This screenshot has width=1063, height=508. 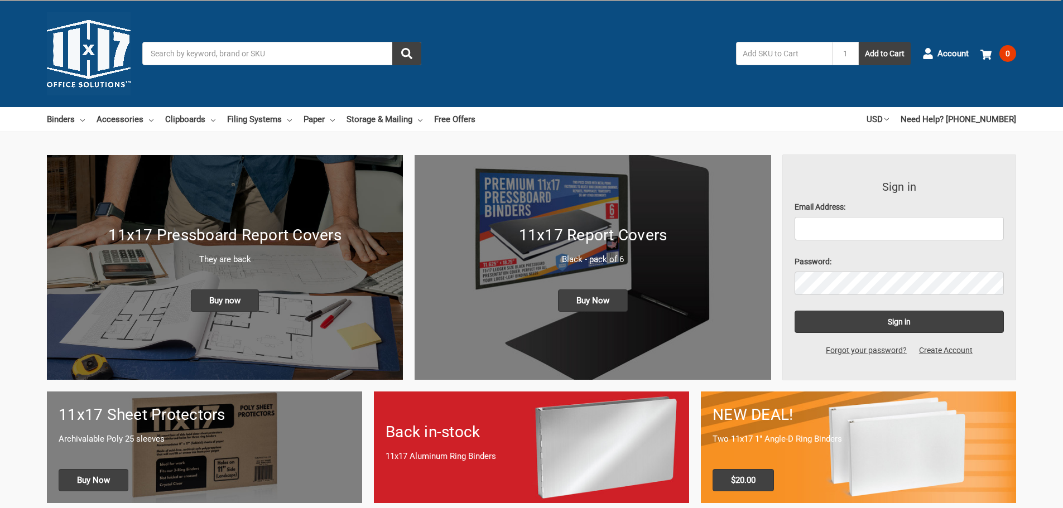 I want to click on h1: 11x17 Pressboard Report Covers, so click(x=225, y=235).